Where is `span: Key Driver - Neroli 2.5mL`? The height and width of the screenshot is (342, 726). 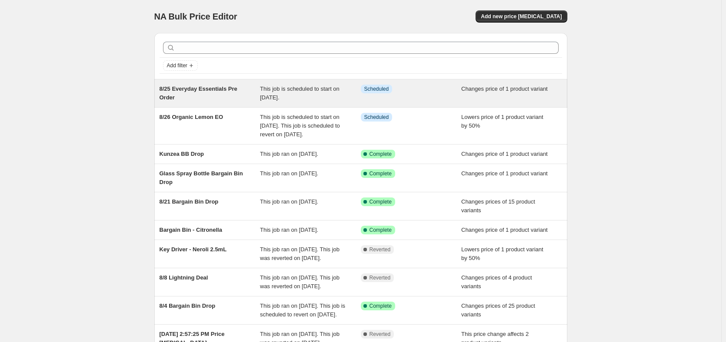 span: Key Driver - Neroli 2.5mL is located at coordinates (193, 249).